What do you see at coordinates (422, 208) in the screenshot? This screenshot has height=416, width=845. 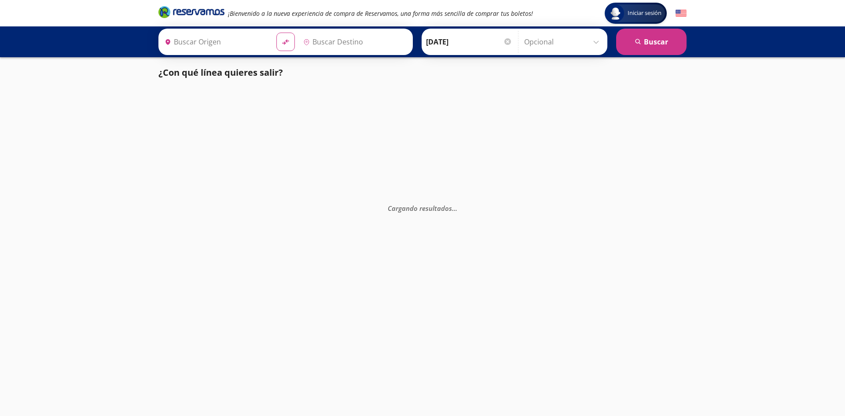 I see `em: Cargando resultados` at bounding box center [422, 208].